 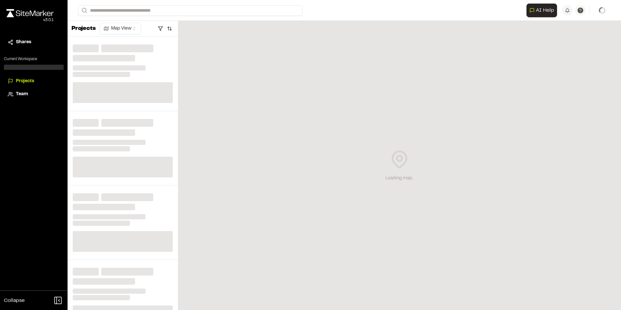 I want to click on div: Oh geez...please don't..., so click(x=30, y=20).